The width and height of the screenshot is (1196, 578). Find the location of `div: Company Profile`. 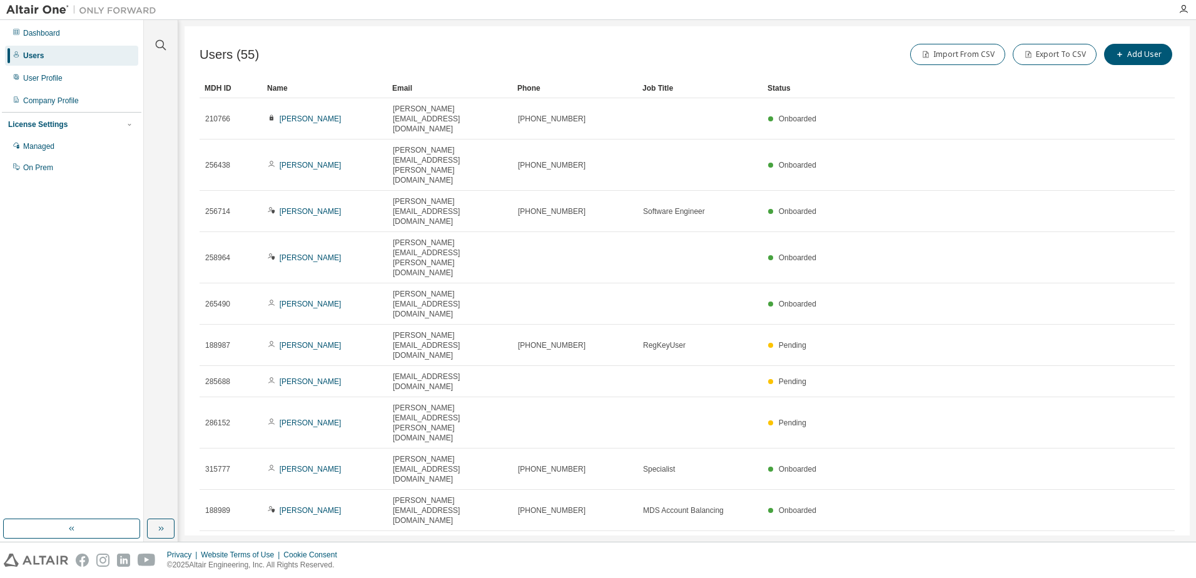

div: Company Profile is located at coordinates (51, 101).